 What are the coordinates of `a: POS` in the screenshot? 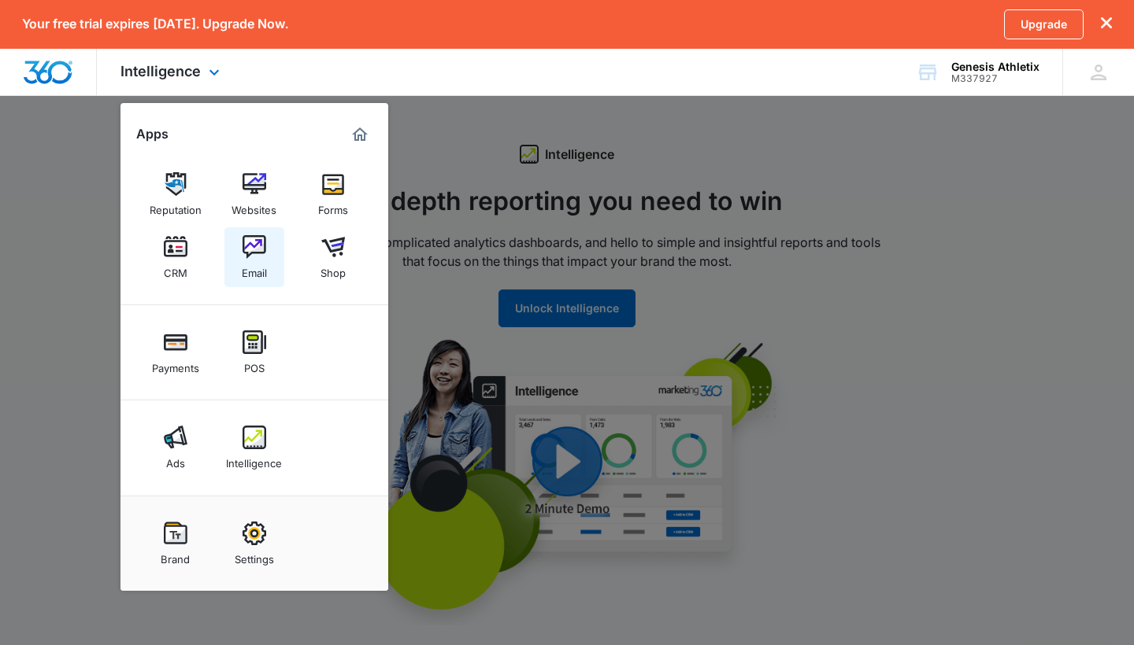 It's located at (254, 353).